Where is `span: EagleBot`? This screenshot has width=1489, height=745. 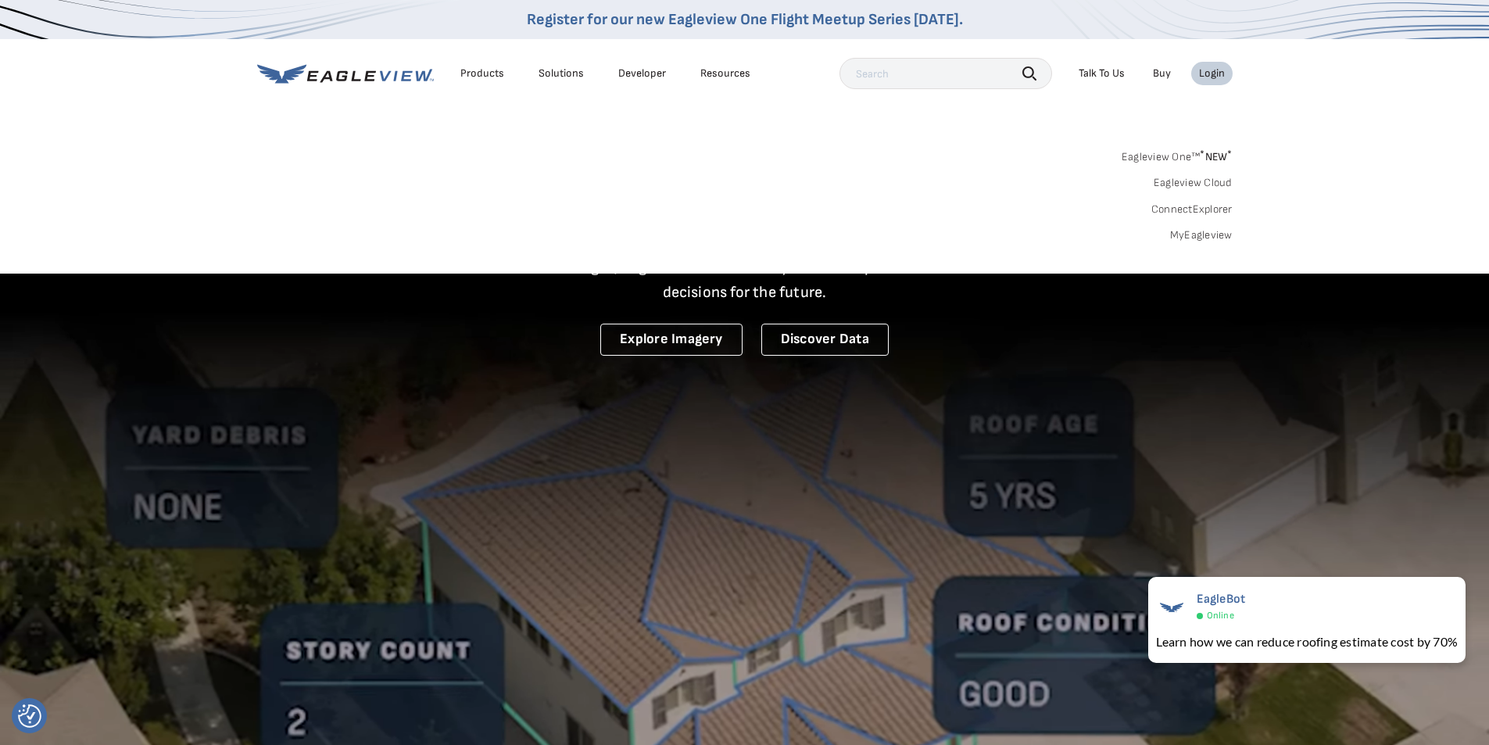 span: EagleBot is located at coordinates (1221, 599).